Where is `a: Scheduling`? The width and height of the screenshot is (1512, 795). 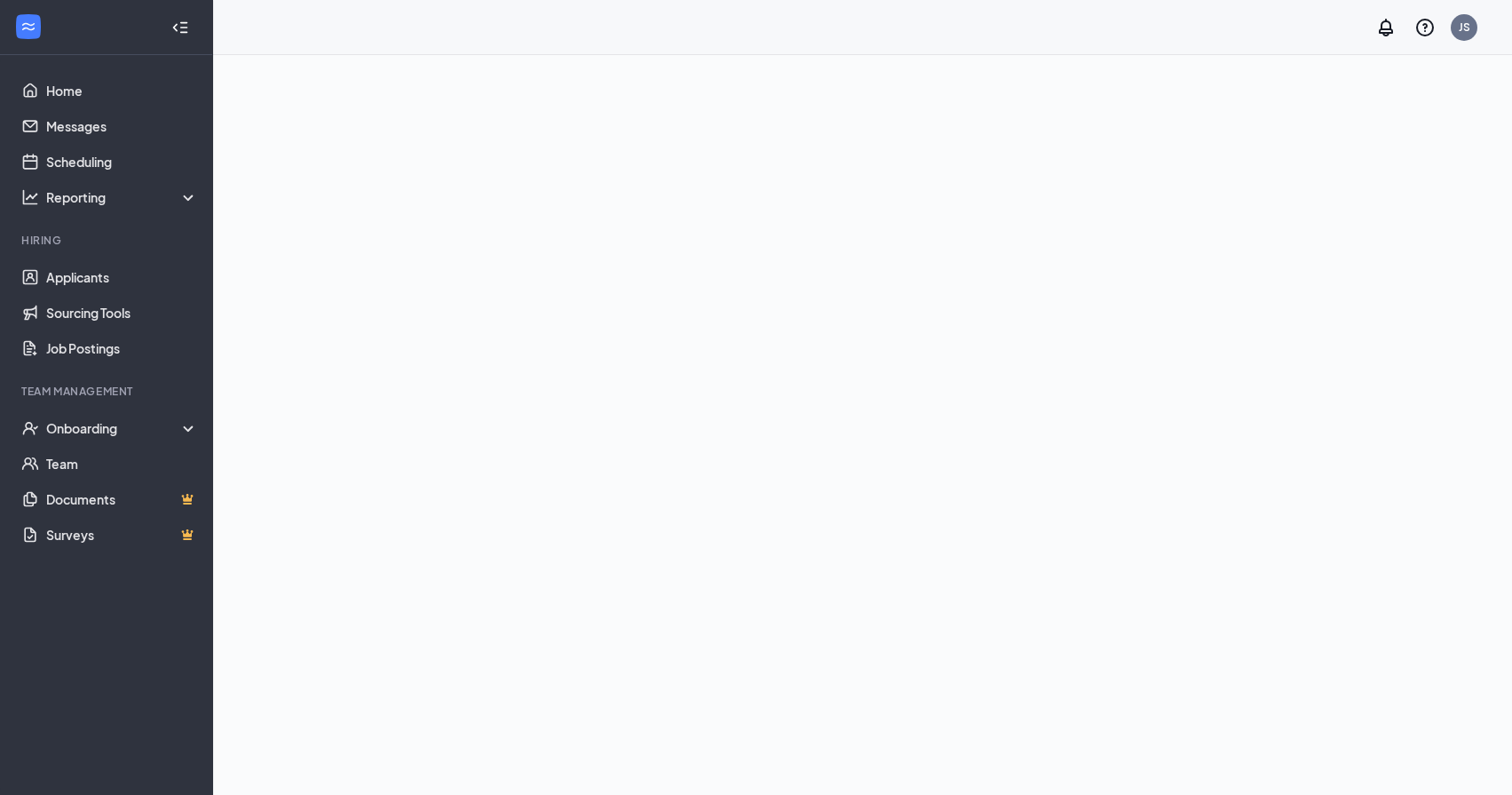 a: Scheduling is located at coordinates (122, 162).